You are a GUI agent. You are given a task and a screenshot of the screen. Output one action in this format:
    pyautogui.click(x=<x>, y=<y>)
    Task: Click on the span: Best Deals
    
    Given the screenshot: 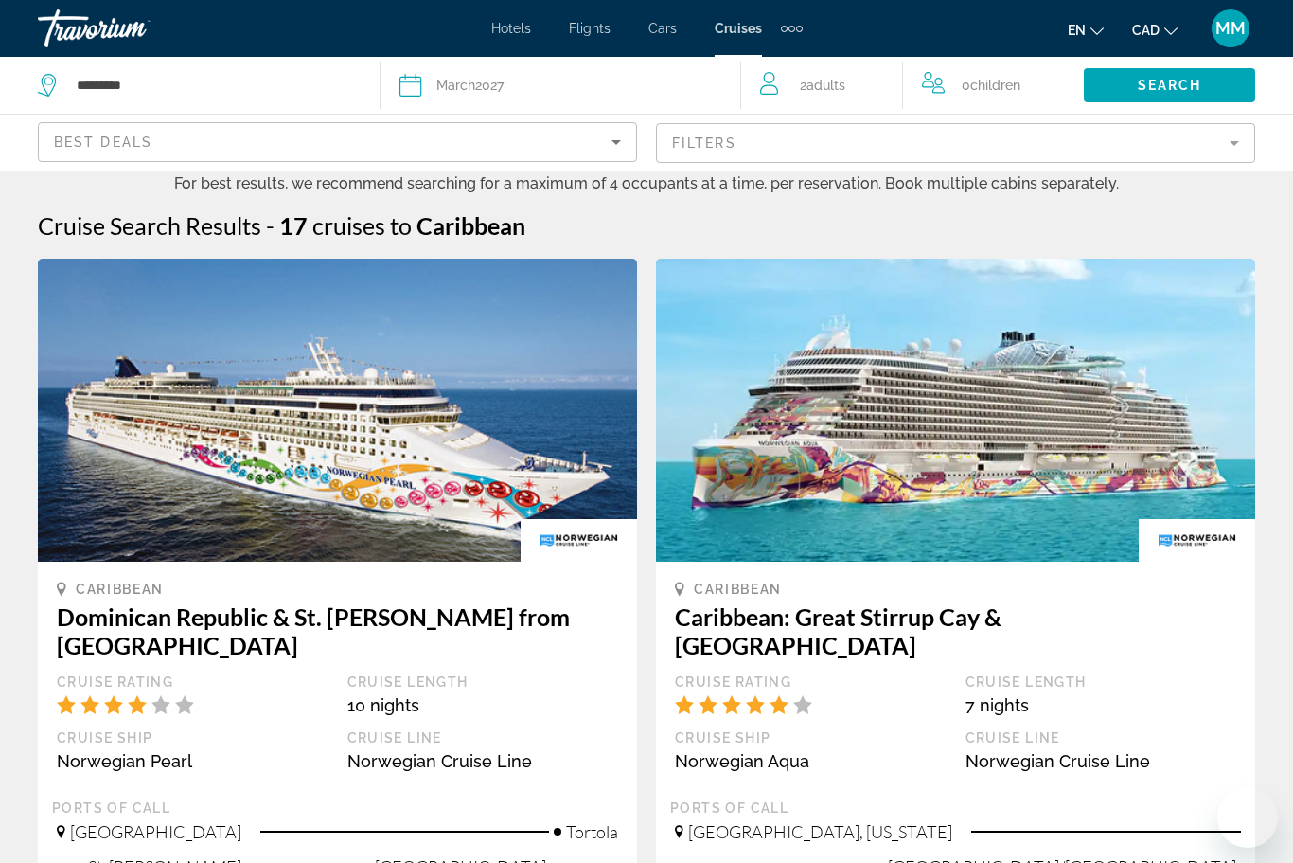 What is the action you would take?
    pyautogui.click(x=103, y=142)
    